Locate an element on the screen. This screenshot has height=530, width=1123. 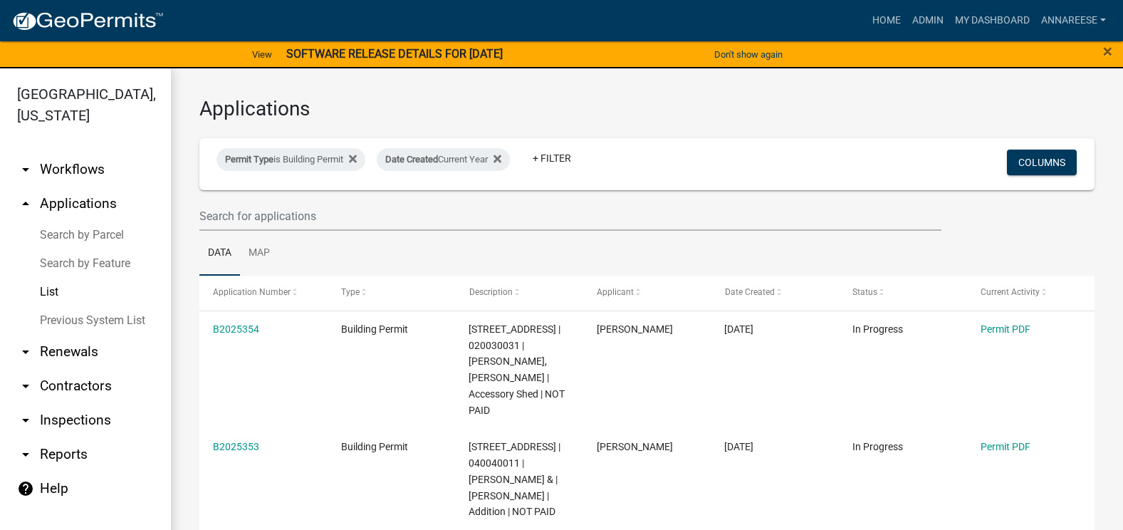
datatable-header-cell: Status is located at coordinates (903, 293).